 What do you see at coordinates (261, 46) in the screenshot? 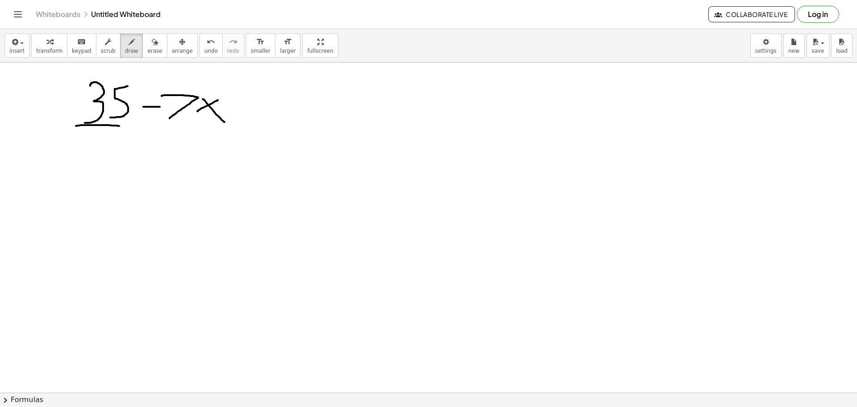
I see `button: format_sizesmaller` at bounding box center [261, 46].